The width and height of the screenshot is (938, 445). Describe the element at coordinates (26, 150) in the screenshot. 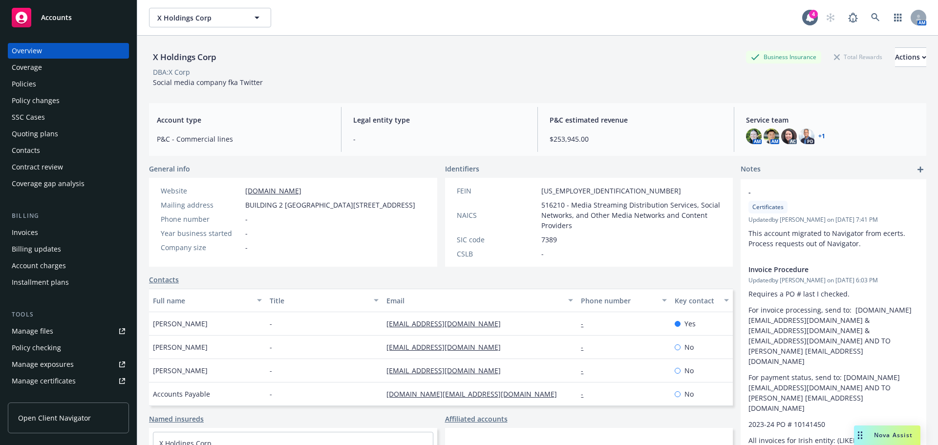

I see `div: Contacts` at that location.